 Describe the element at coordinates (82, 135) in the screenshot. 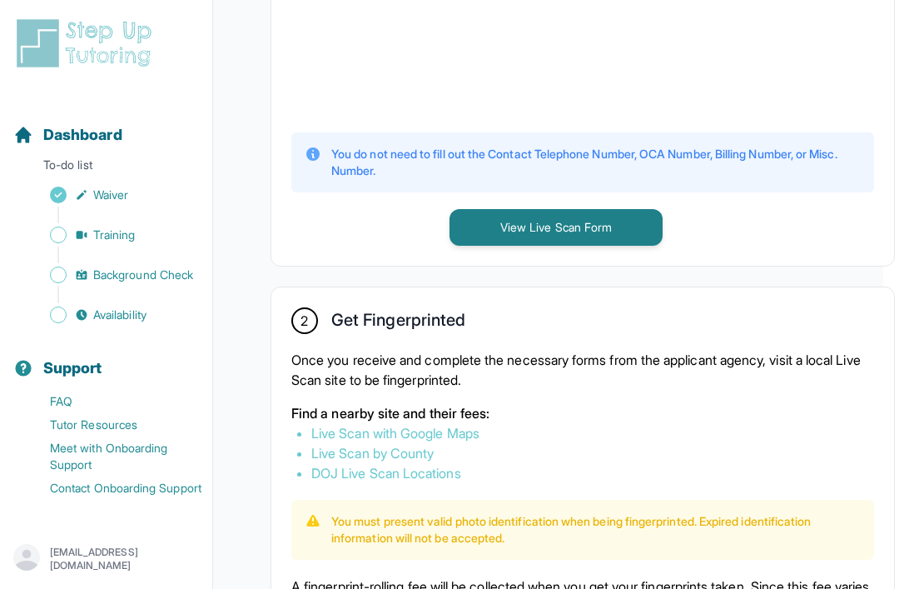

I see `span: Dashboard` at that location.